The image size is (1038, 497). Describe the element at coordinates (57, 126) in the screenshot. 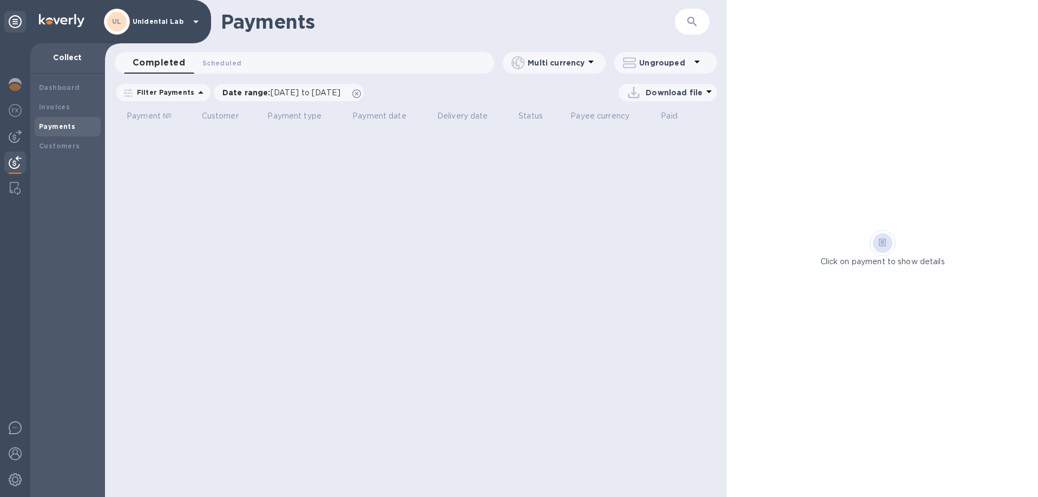

I see `b: Payments` at that location.